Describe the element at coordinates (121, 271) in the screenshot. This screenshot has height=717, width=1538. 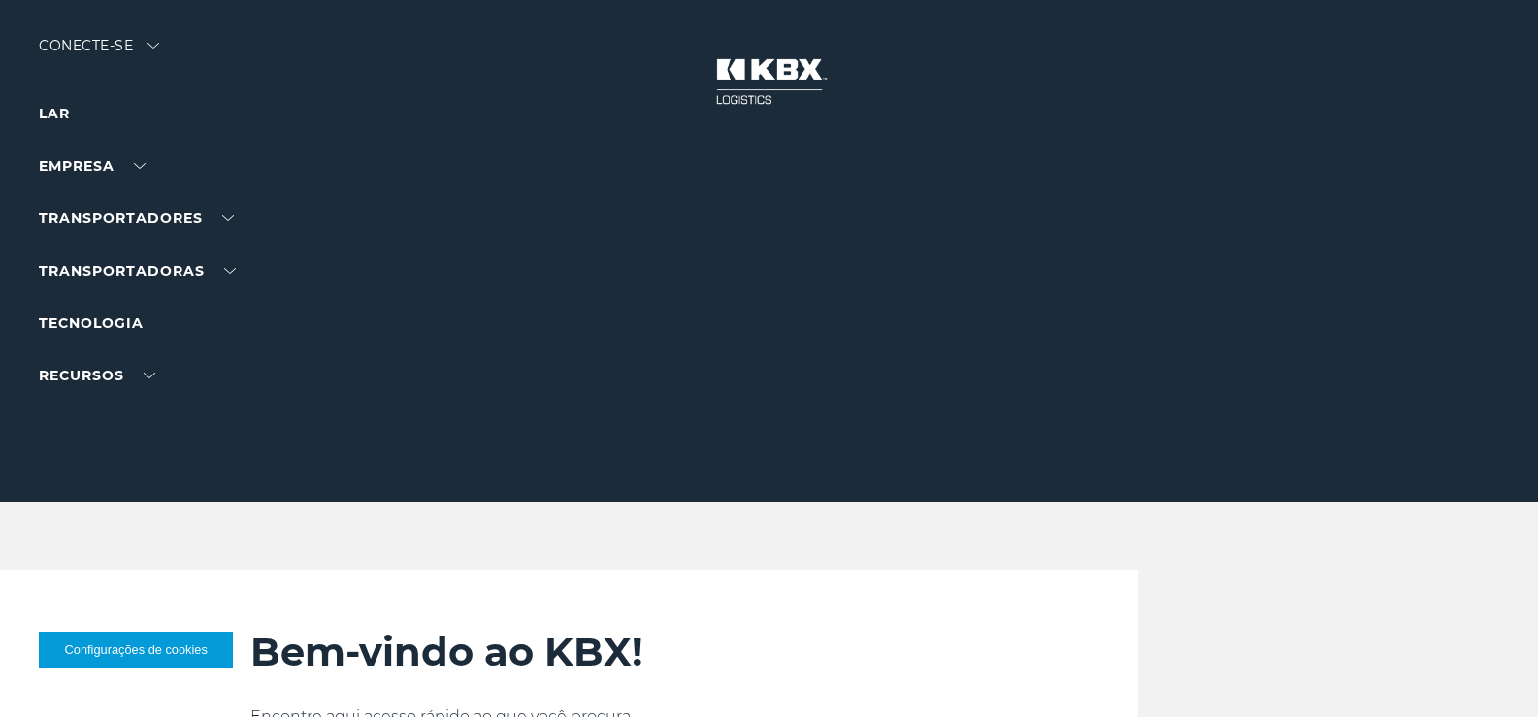
I see `font: Transportadoras` at that location.